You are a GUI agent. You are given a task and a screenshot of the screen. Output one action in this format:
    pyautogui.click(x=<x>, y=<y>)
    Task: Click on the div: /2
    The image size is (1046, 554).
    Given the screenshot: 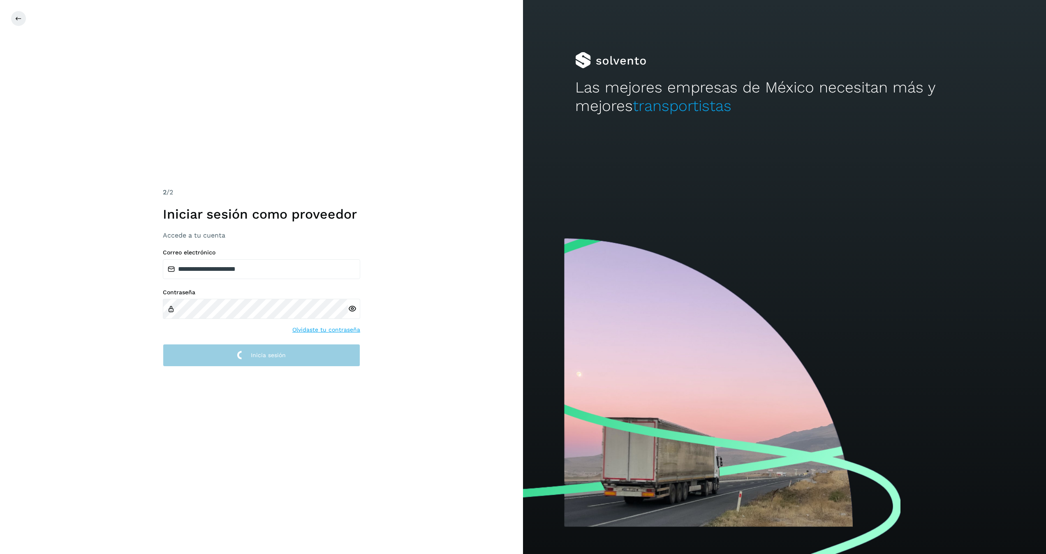 What is the action you would take?
    pyautogui.click(x=262, y=192)
    